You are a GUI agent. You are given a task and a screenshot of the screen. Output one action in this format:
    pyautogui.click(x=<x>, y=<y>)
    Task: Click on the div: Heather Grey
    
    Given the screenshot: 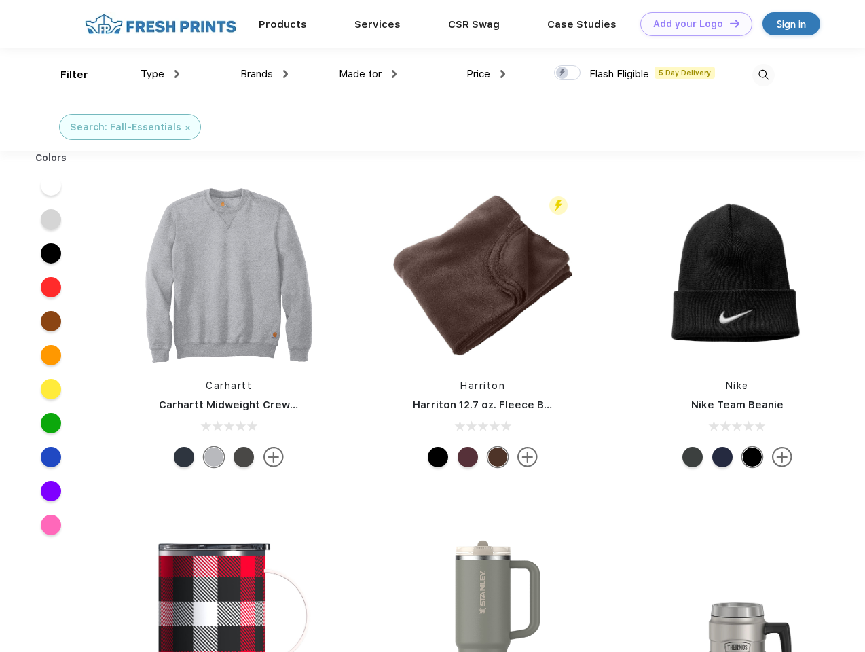 What is the action you would take?
    pyautogui.click(x=214, y=457)
    